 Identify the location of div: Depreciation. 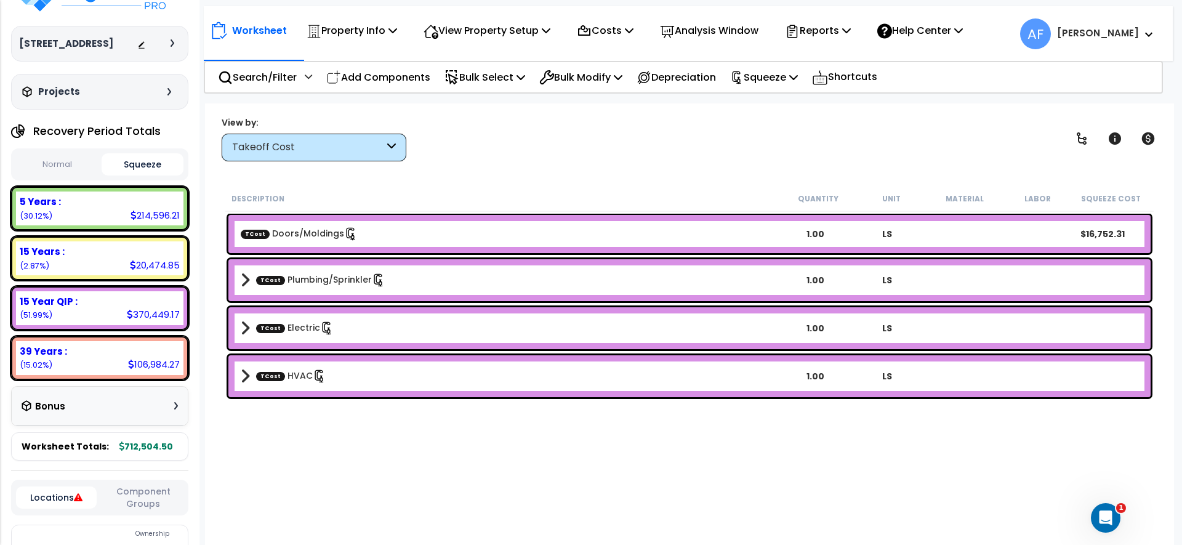
(676, 77).